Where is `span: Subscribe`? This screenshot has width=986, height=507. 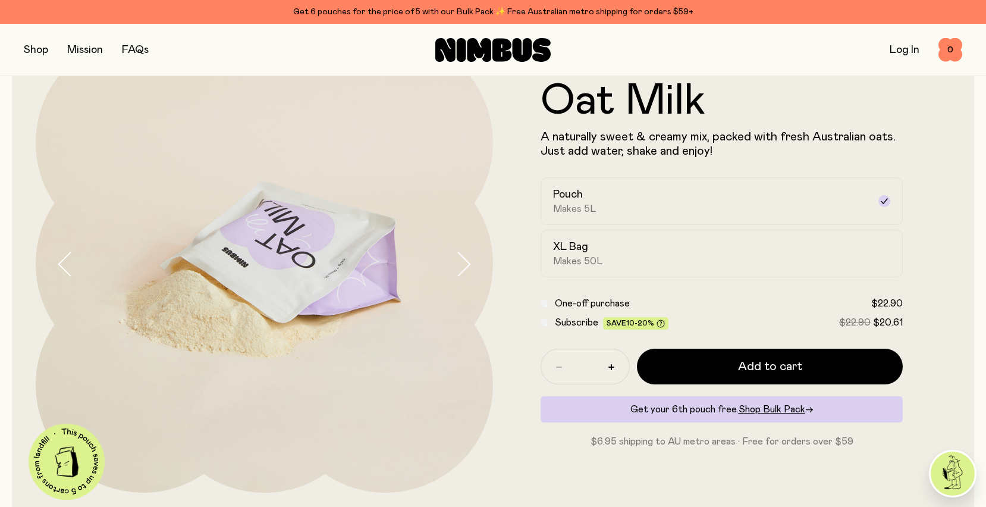 span: Subscribe is located at coordinates (576, 322).